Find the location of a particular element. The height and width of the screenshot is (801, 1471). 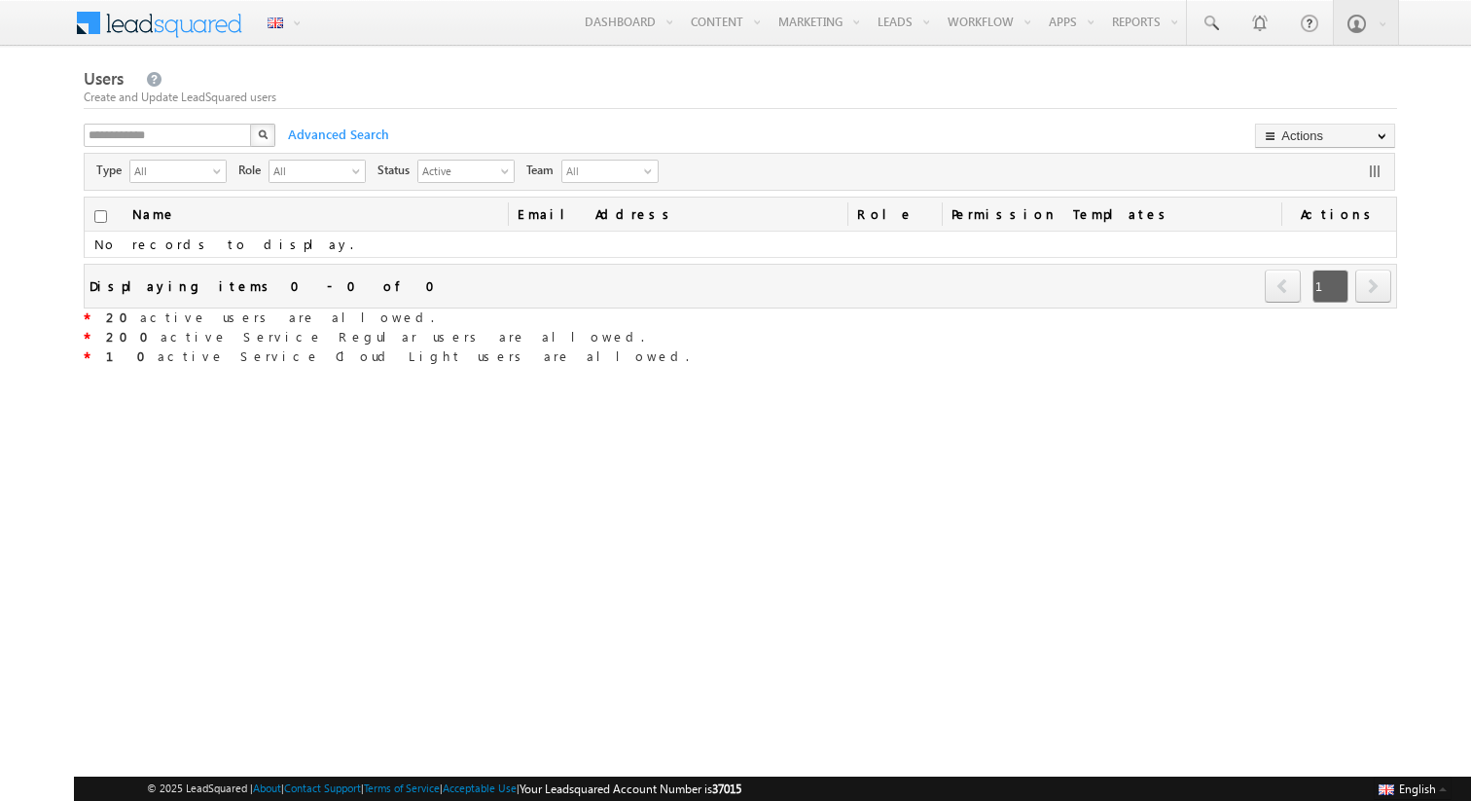

span: Advanced Search is located at coordinates (337, 134).